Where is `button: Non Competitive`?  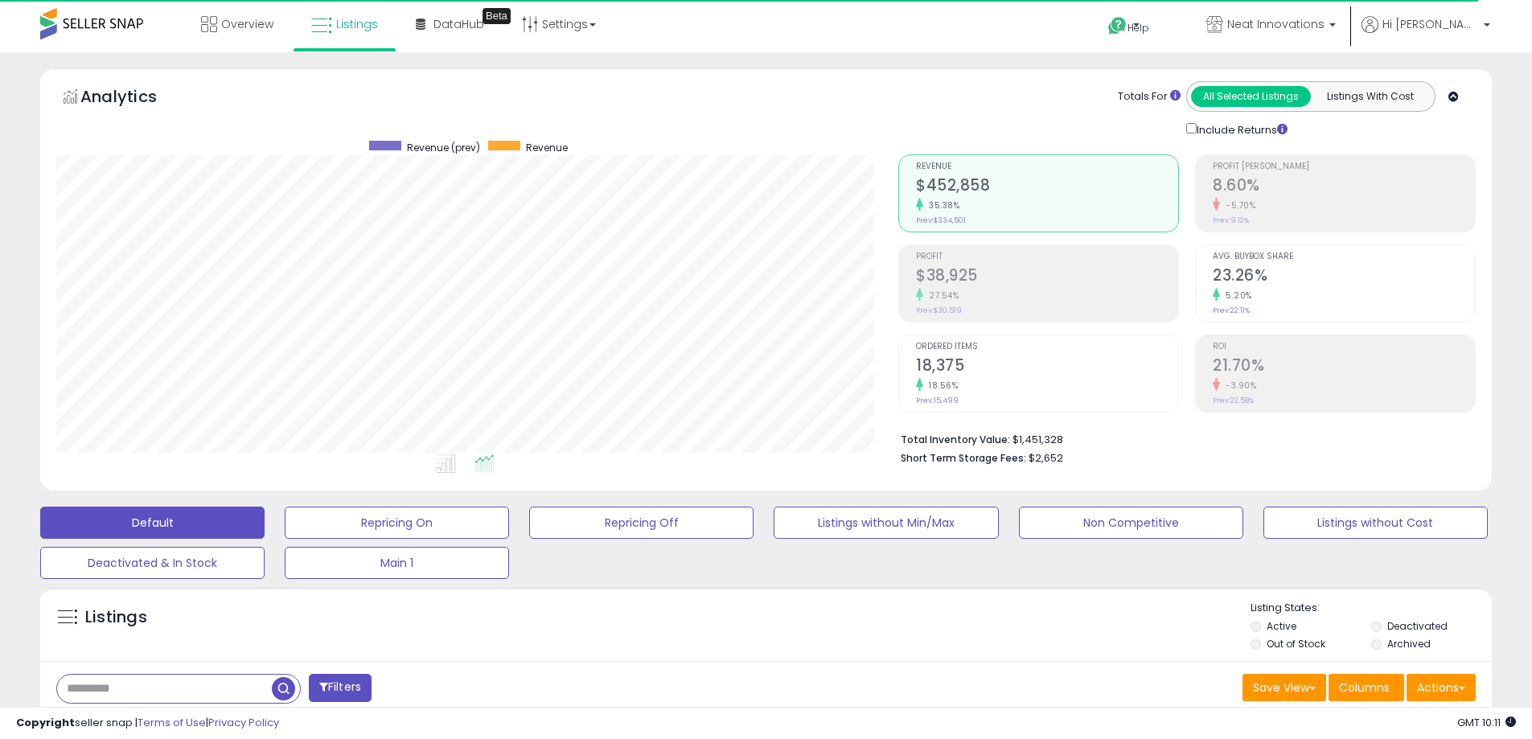 button: Non Competitive is located at coordinates (1130, 523).